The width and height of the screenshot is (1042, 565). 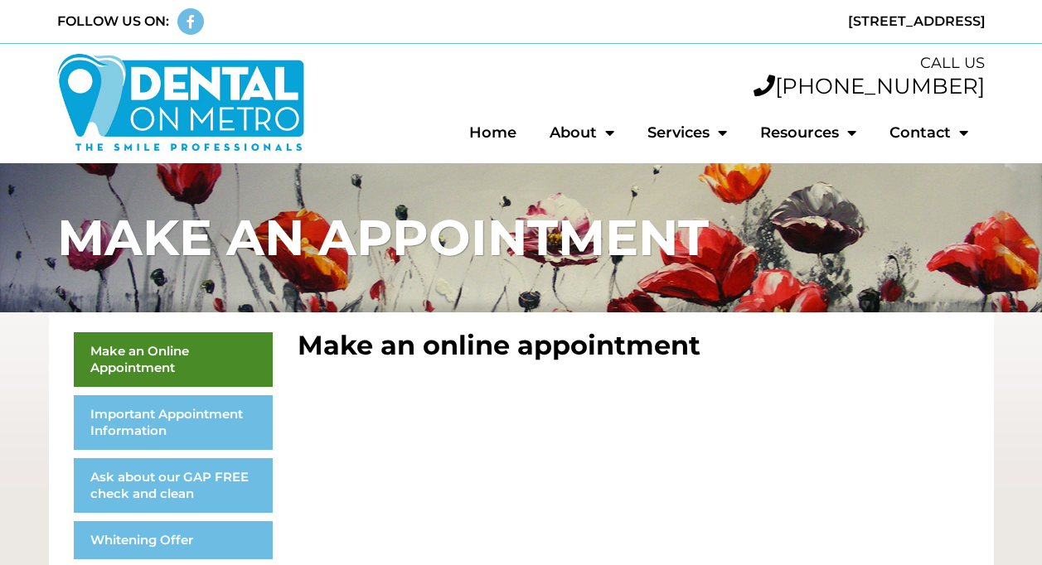 I want to click on h2: Make an online appointment, so click(x=633, y=346).